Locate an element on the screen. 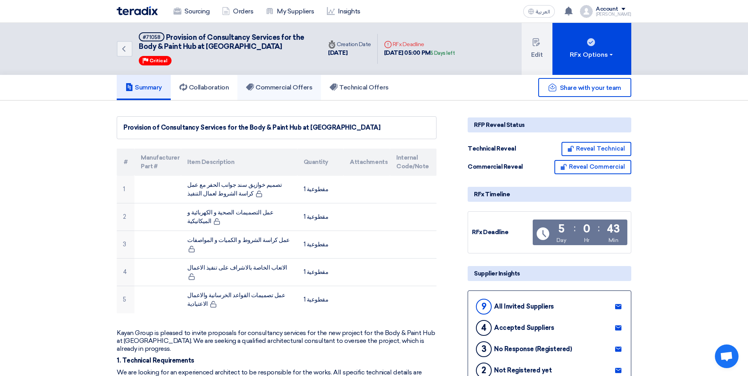 Image resolution: width=748 pixels, height=376 pixels. div: Not Registered yet is located at coordinates (523, 370).